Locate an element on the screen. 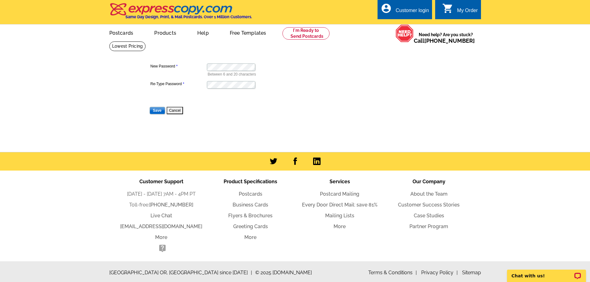 The width and height of the screenshot is (590, 282). label: New Password is located at coordinates (179, 66).